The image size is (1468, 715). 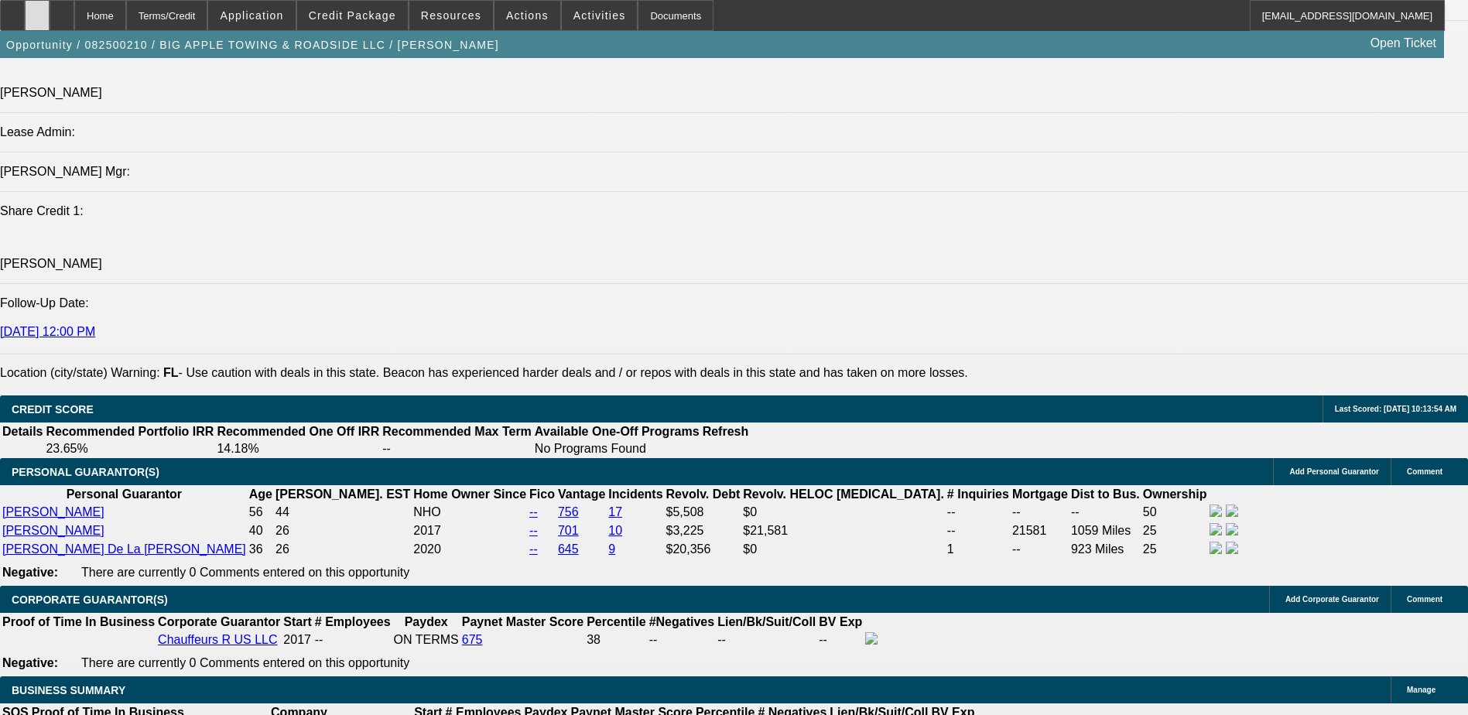 What do you see at coordinates (1174, 512) in the screenshot?
I see `td: 50` at bounding box center [1174, 512].